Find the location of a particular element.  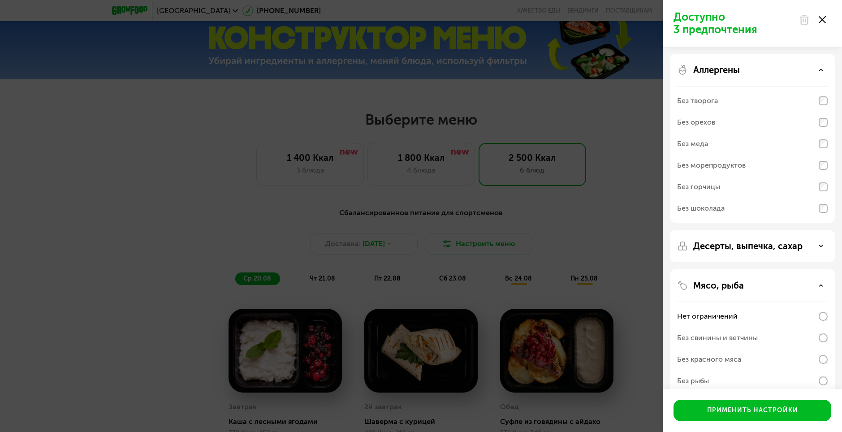

div: Без меда is located at coordinates (693, 144).